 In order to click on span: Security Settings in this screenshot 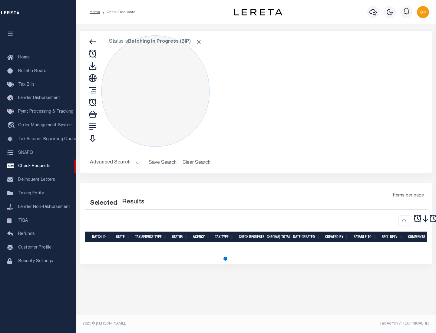, I will do `click(35, 262)`.